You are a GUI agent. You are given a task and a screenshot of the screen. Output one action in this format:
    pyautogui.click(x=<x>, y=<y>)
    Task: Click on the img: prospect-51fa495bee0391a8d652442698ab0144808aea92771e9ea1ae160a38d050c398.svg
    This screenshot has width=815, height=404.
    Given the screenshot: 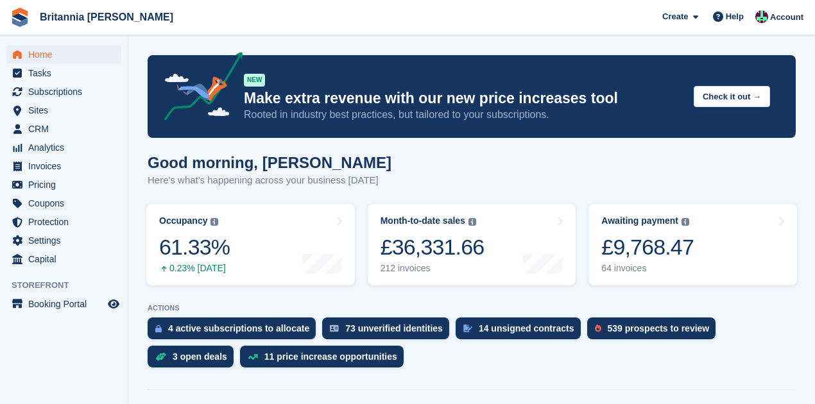 What is the action you would take?
    pyautogui.click(x=598, y=329)
    